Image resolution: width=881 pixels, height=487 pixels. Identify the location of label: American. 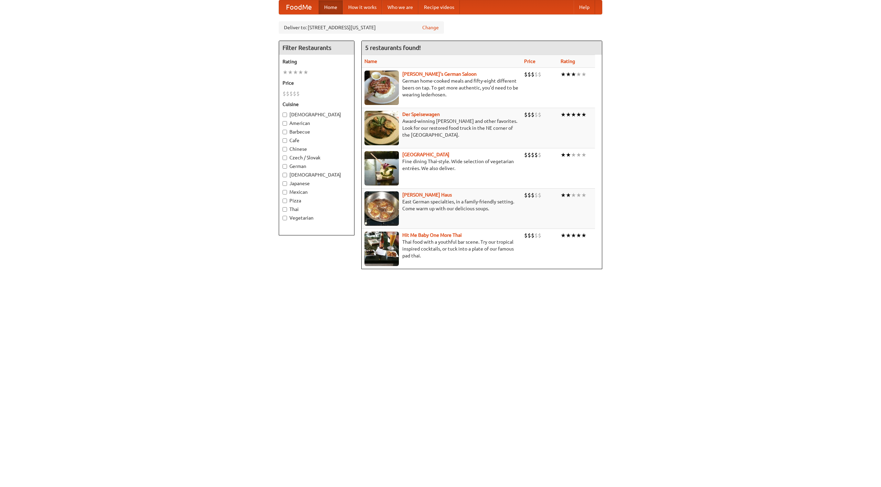
(317, 123).